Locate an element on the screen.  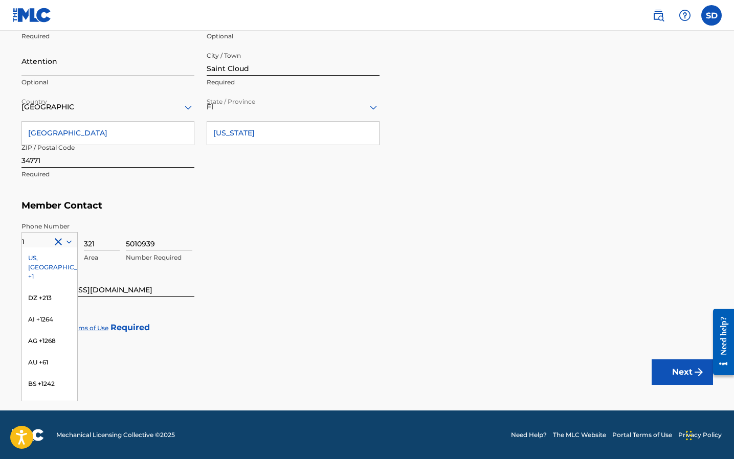
div: User Menu is located at coordinates (712, 15).